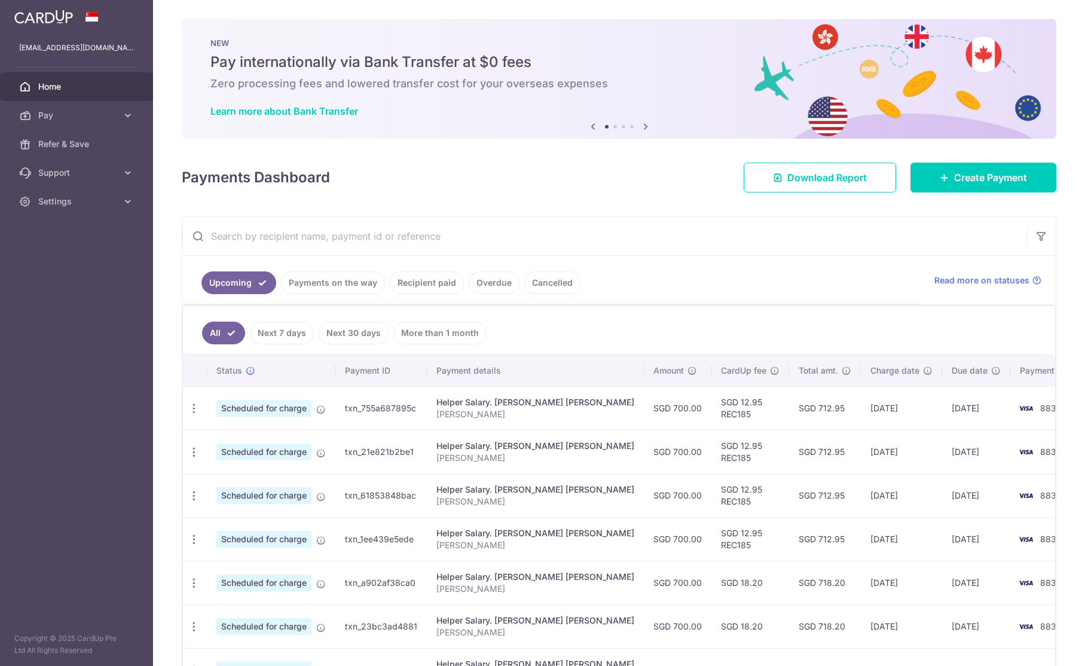 The image size is (1085, 666). Describe the element at coordinates (78, 173) in the screenshot. I see `span: Support` at that location.